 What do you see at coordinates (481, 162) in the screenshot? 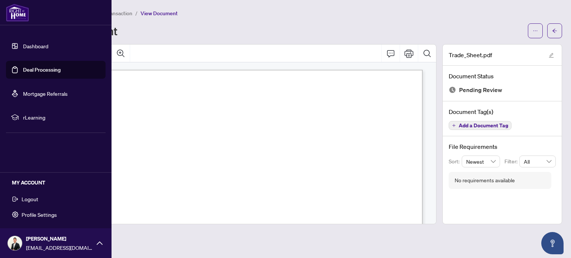
I see `span: Newest` at bounding box center [481, 162].